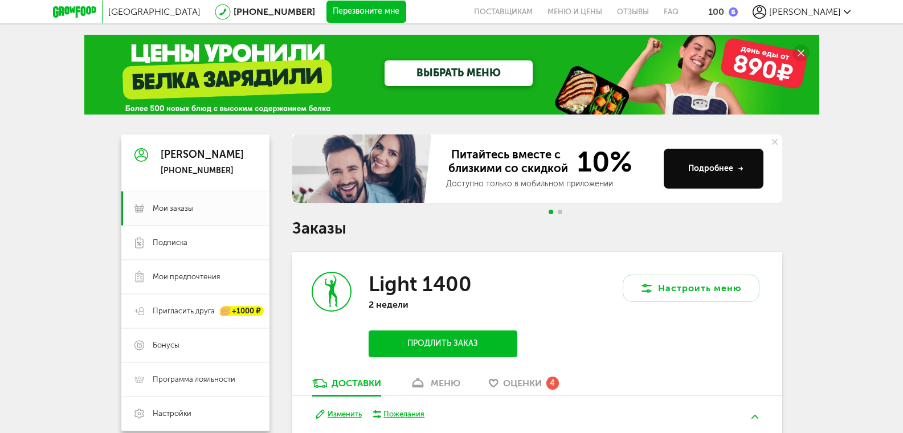 The image size is (903, 433). What do you see at coordinates (399, 414) in the screenshot?
I see `button: Пожелания` at bounding box center [399, 414].